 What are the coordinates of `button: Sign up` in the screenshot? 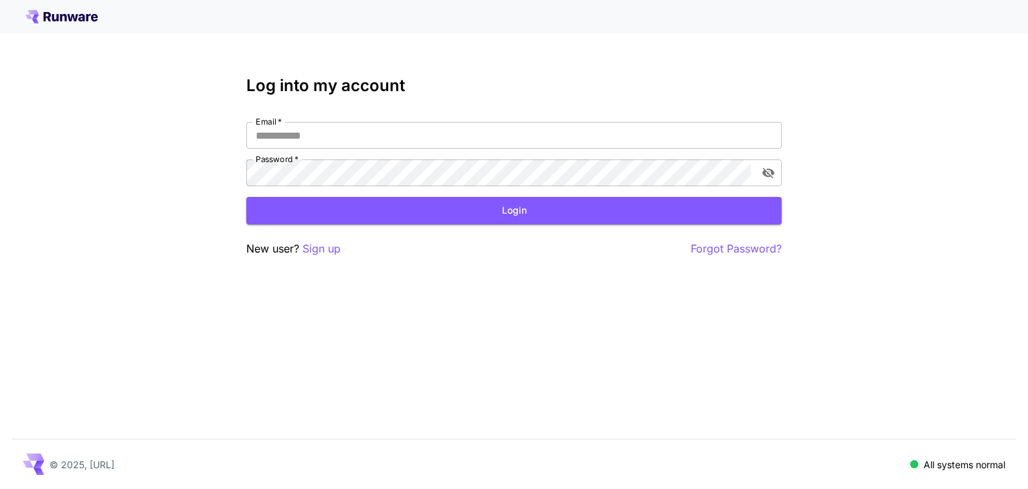 It's located at (321, 248).